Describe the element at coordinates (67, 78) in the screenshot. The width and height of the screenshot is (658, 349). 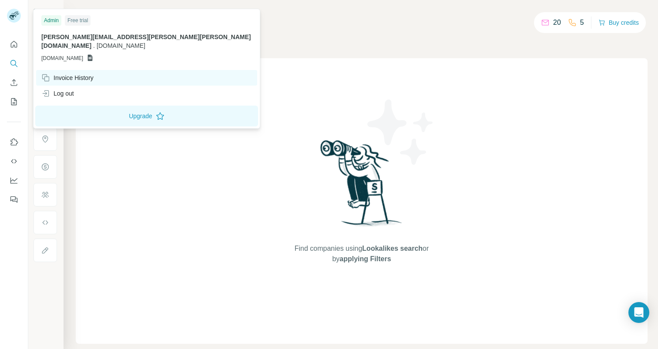
I see `div: Invoice History` at that location.